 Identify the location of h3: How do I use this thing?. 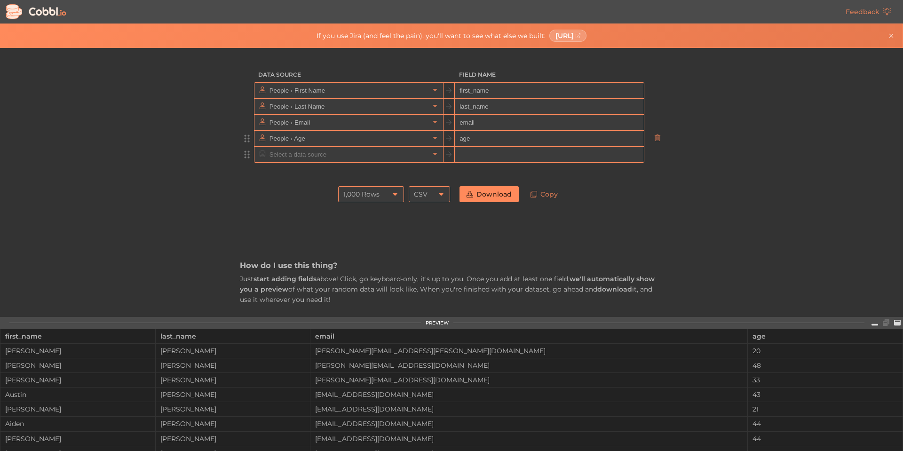
(451, 265).